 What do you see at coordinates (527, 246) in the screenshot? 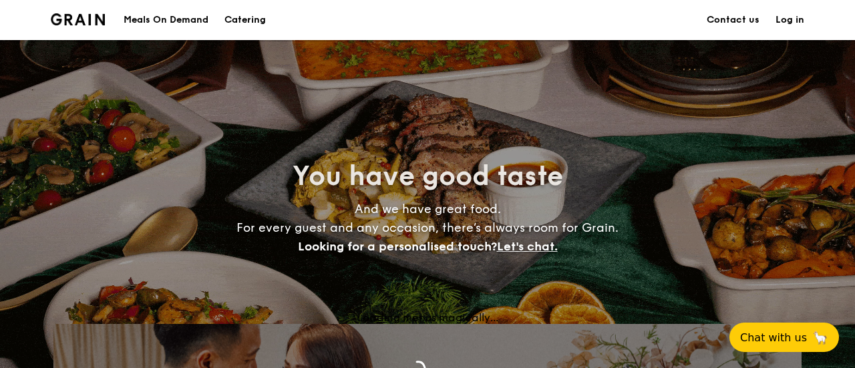
I see `span: Let's chat.` at bounding box center [527, 246].